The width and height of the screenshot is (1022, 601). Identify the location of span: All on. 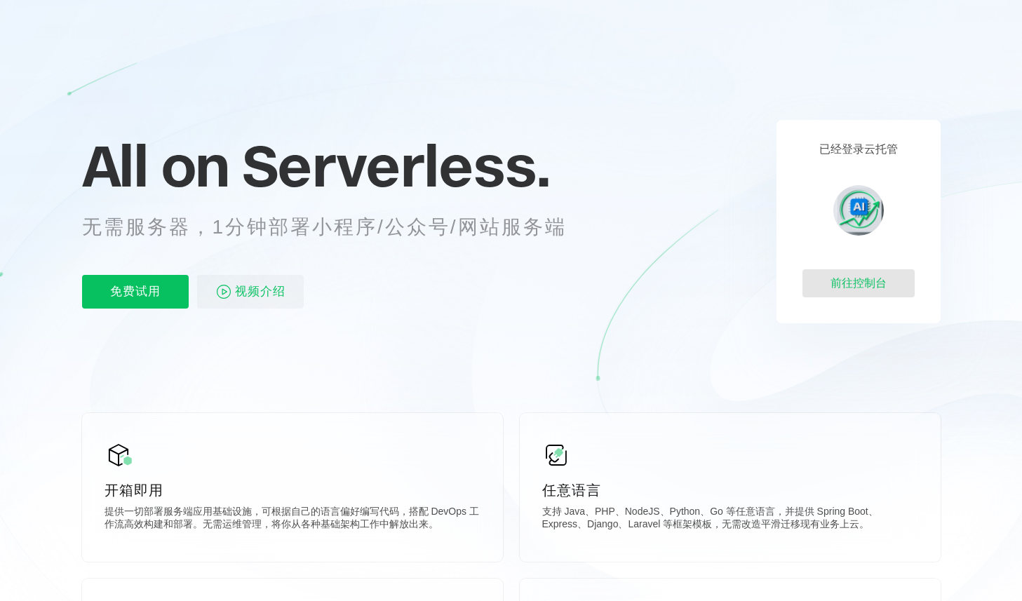
(155, 166).